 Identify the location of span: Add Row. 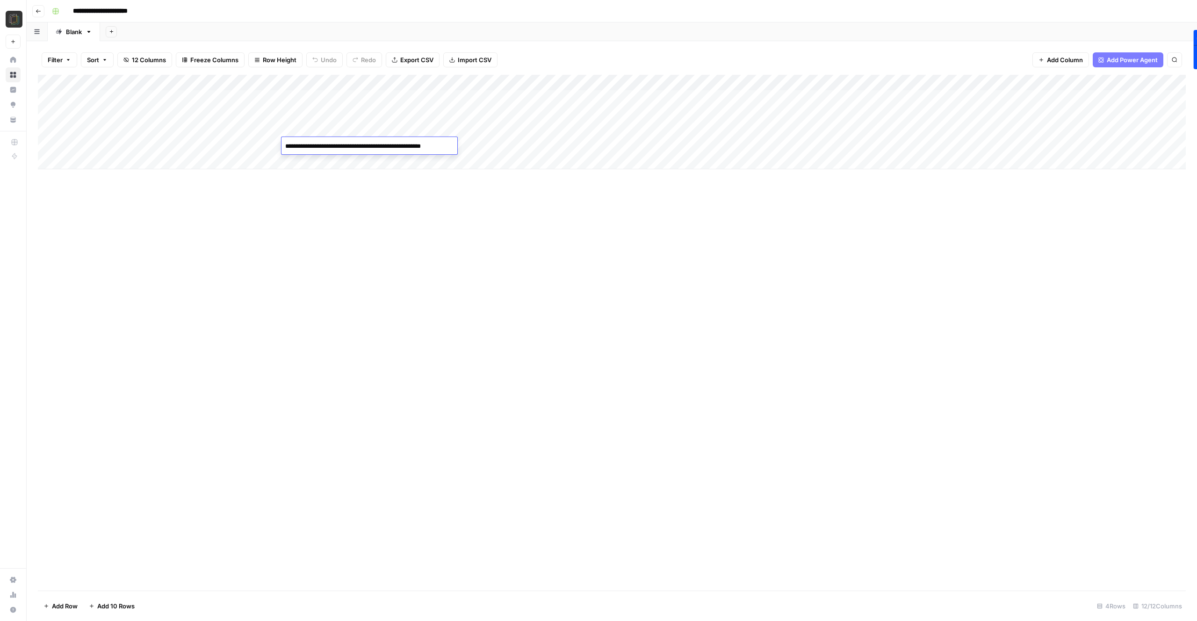
(65, 606).